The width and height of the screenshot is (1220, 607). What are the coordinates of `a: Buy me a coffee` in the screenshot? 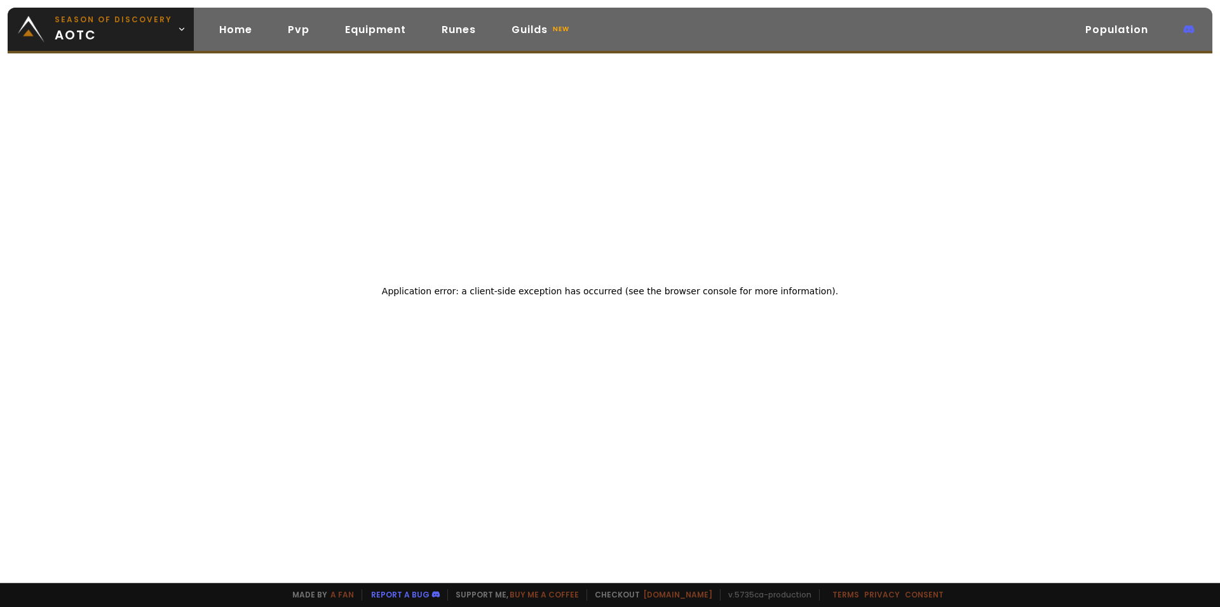 It's located at (544, 594).